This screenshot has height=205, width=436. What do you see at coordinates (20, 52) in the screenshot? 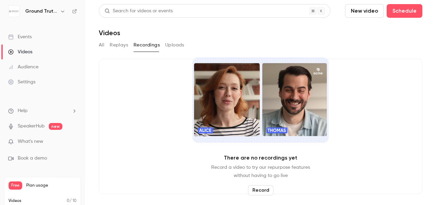
I see `div: Videos` at bounding box center [20, 52].